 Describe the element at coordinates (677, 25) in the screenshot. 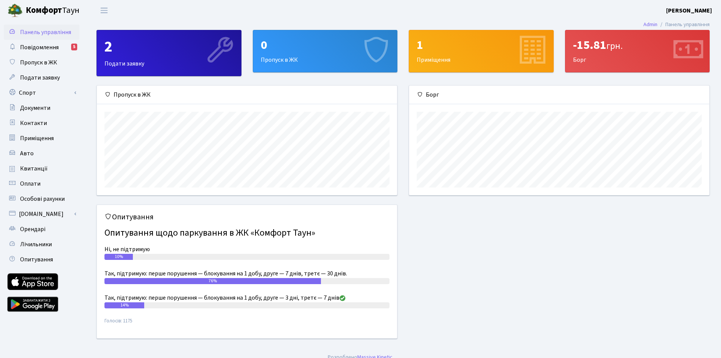

I see `nav: breadcrumb` at that location.